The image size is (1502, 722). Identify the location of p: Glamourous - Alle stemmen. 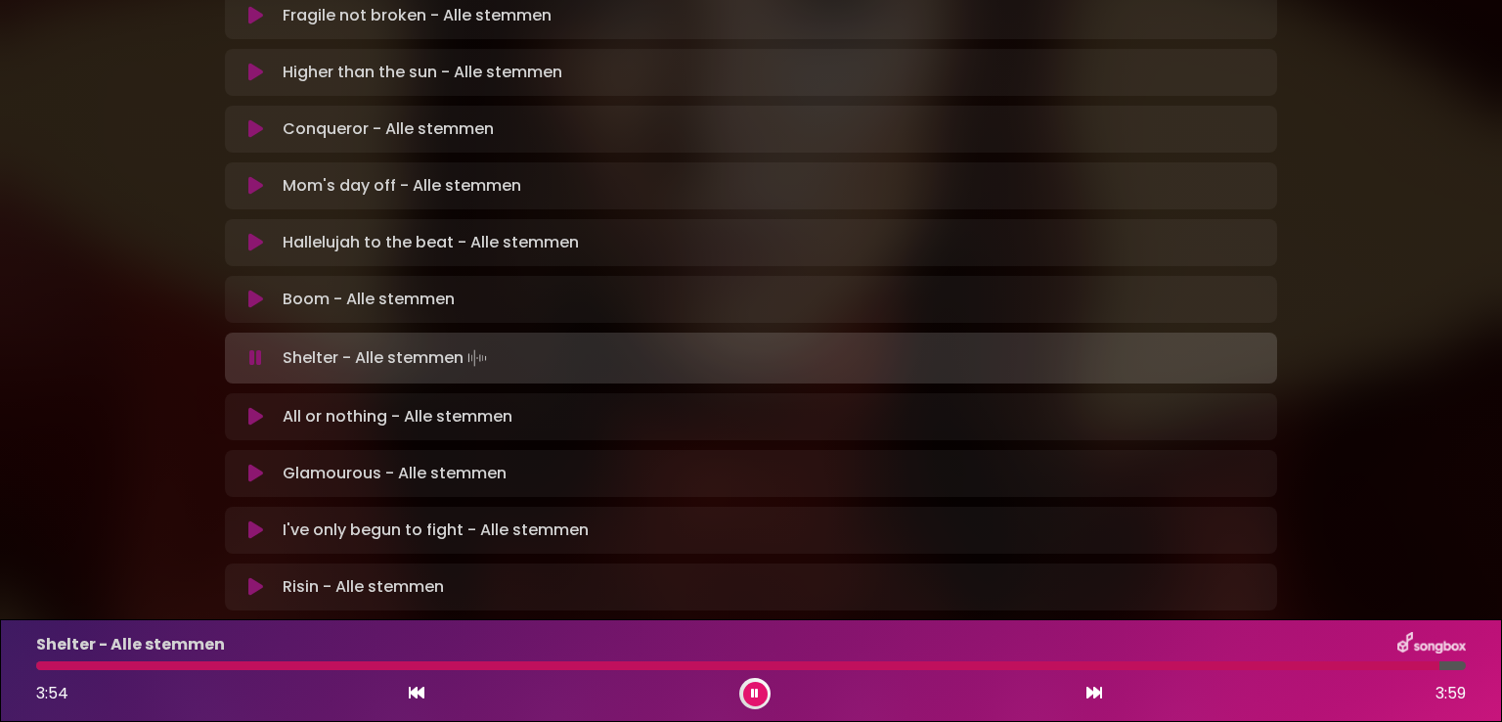
(394, 473).